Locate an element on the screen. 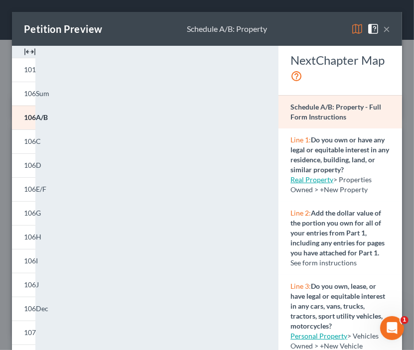 The image size is (414, 350). div: Schedule A/B: Property is located at coordinates (226, 29).